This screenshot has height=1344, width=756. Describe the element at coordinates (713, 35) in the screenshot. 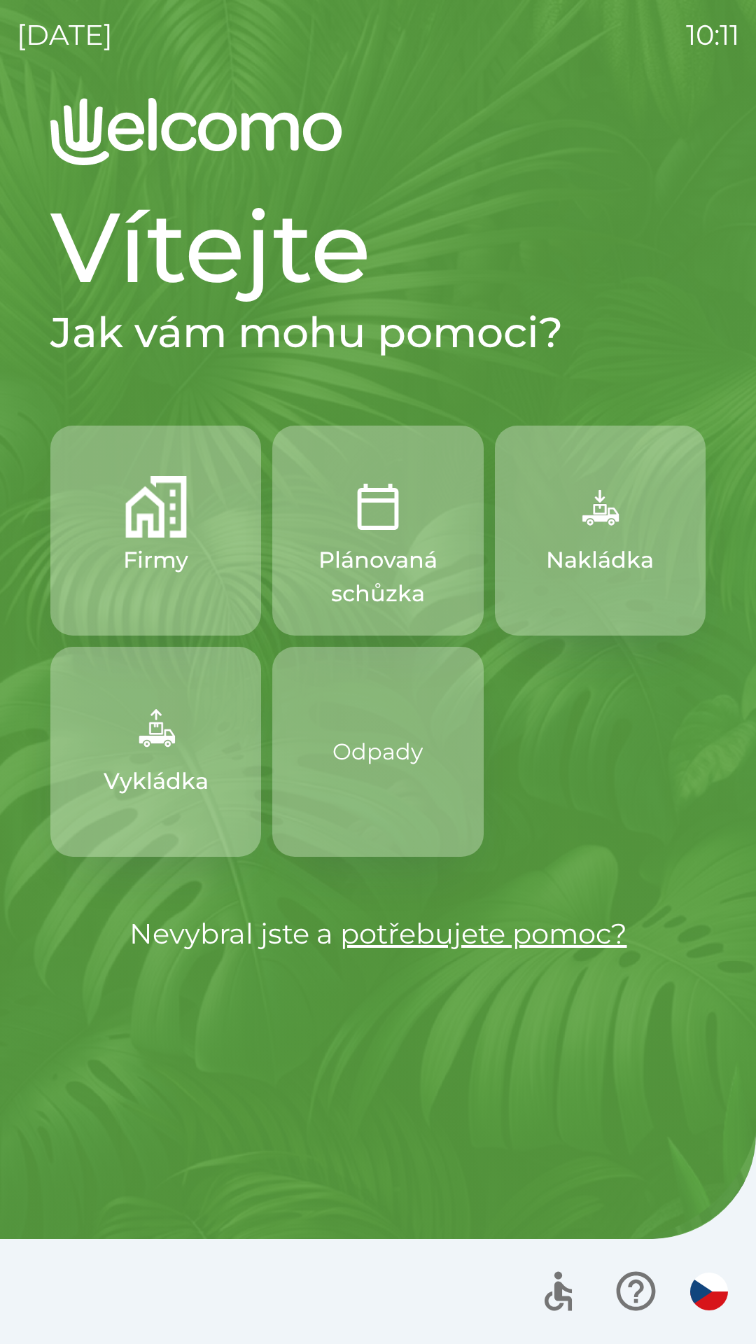

I see `p: 10:11` at that location.